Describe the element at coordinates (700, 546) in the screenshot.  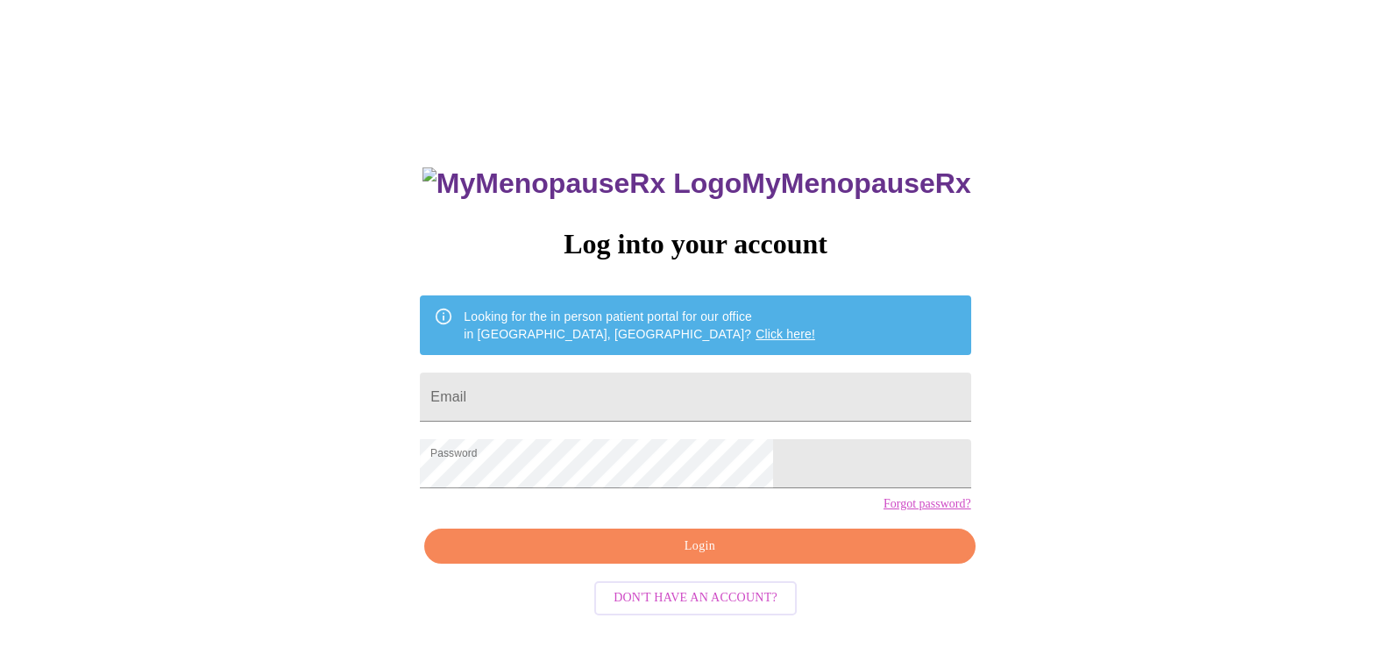
I see `button: Login` at that location.